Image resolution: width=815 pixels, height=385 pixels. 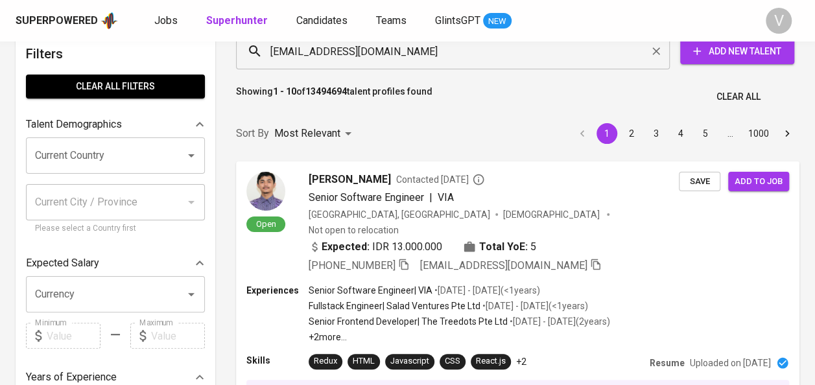 I want to click on span: NEW, so click(x=498, y=21).